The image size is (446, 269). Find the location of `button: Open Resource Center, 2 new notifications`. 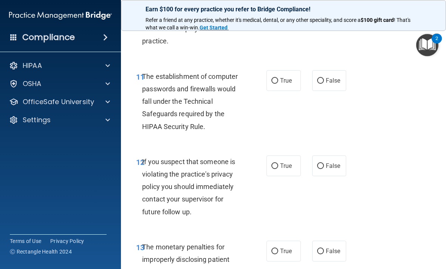

button: Open Resource Center, 2 new notifications is located at coordinates (427, 45).